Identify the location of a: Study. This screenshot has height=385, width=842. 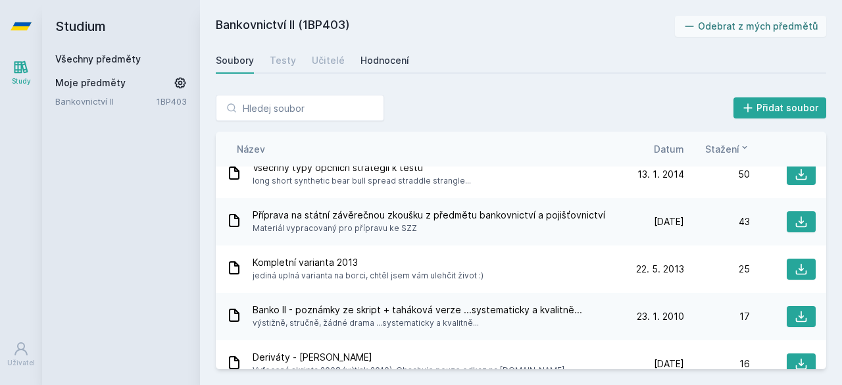
(21, 72).